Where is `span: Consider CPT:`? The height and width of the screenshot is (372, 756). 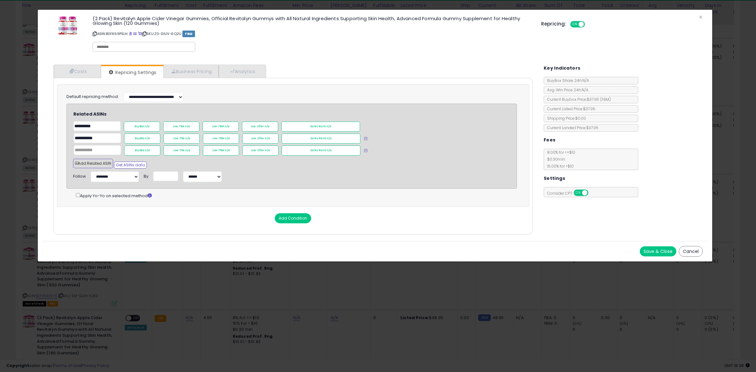 span: Consider CPT: is located at coordinates (570, 193).